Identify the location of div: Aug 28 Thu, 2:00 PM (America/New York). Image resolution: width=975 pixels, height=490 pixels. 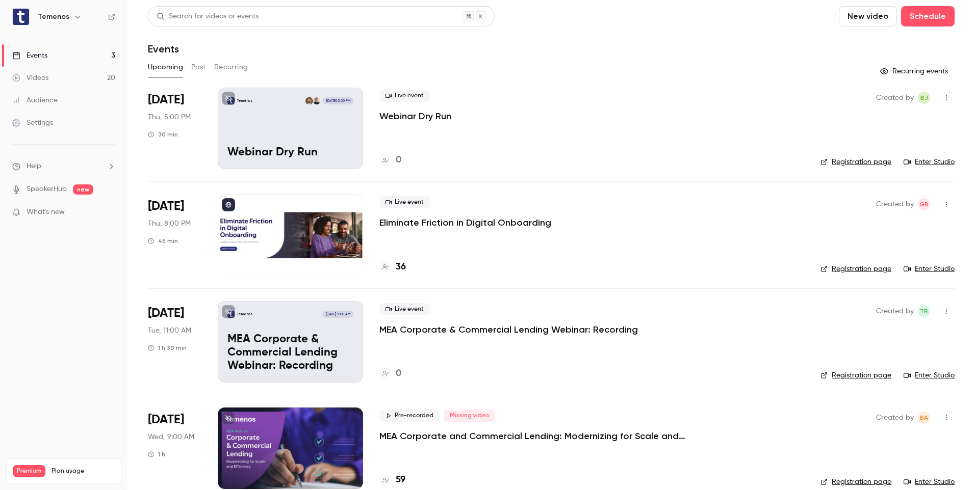
(174, 235).